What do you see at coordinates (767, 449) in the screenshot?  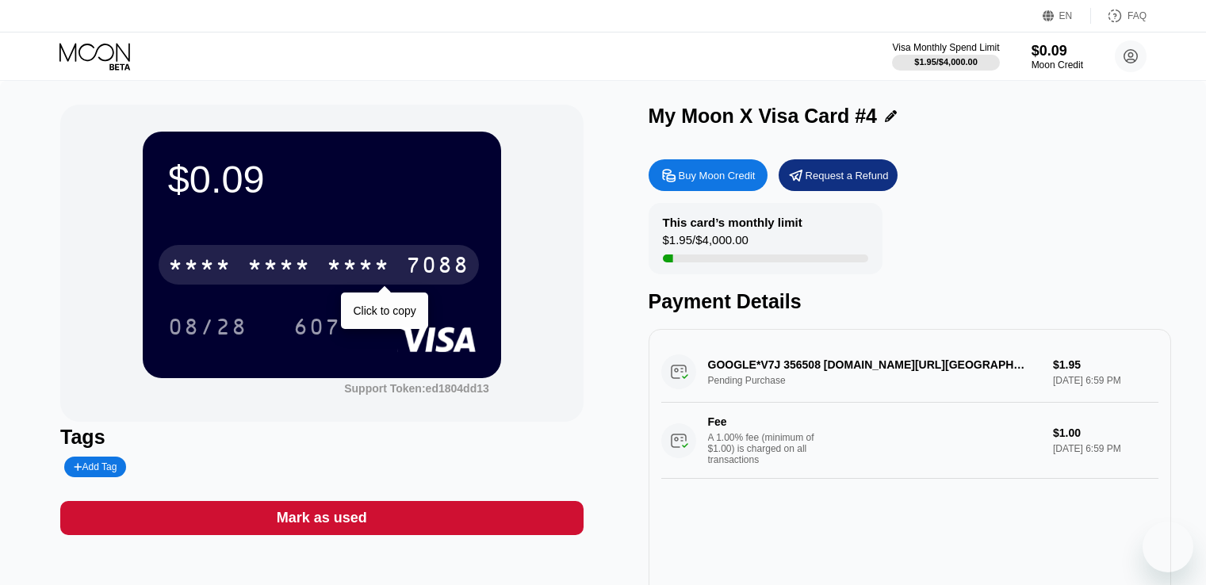 I see `div: A 1.00% fee (minimum of $1.00) is charged on all transactions` at bounding box center [767, 449].